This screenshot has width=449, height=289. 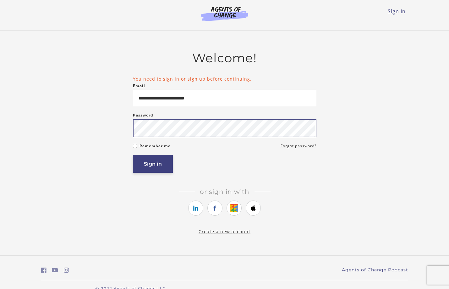 I want to click on a: https://www.instagram.com/agentsofchangeprep/ (Open in a new window), so click(x=66, y=270).